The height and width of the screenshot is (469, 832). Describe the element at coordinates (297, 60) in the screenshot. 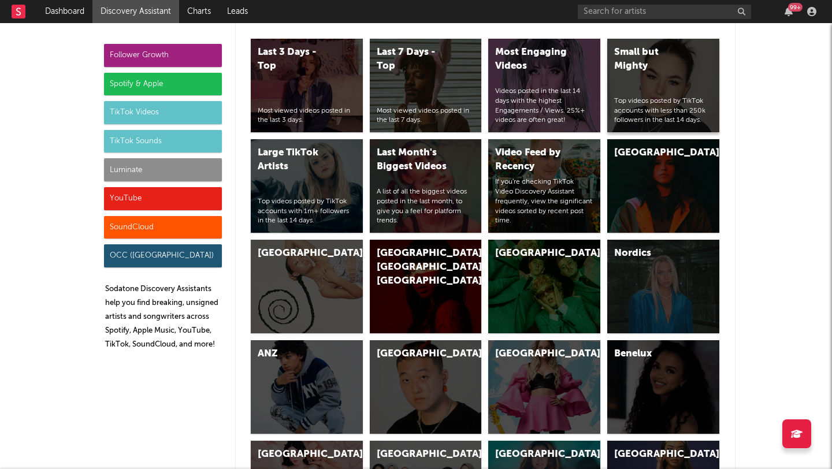

I see `div: Last 3 Days - Top` at that location.